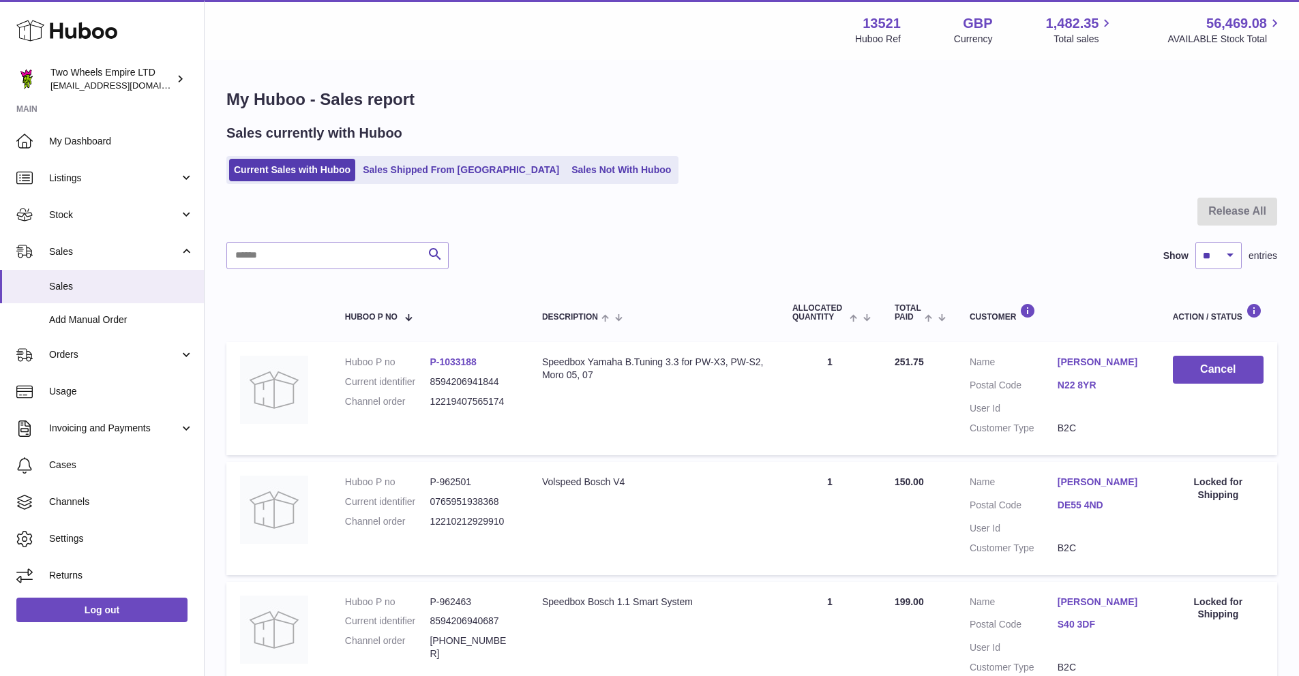 This screenshot has height=676, width=1299. What do you see at coordinates (121, 465) in the screenshot?
I see `span: Cases` at bounding box center [121, 465].